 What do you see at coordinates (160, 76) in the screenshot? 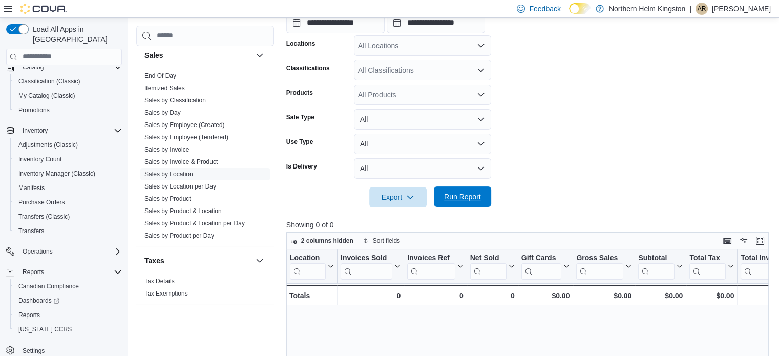
I see `span: End Of Day` at bounding box center [160, 76].